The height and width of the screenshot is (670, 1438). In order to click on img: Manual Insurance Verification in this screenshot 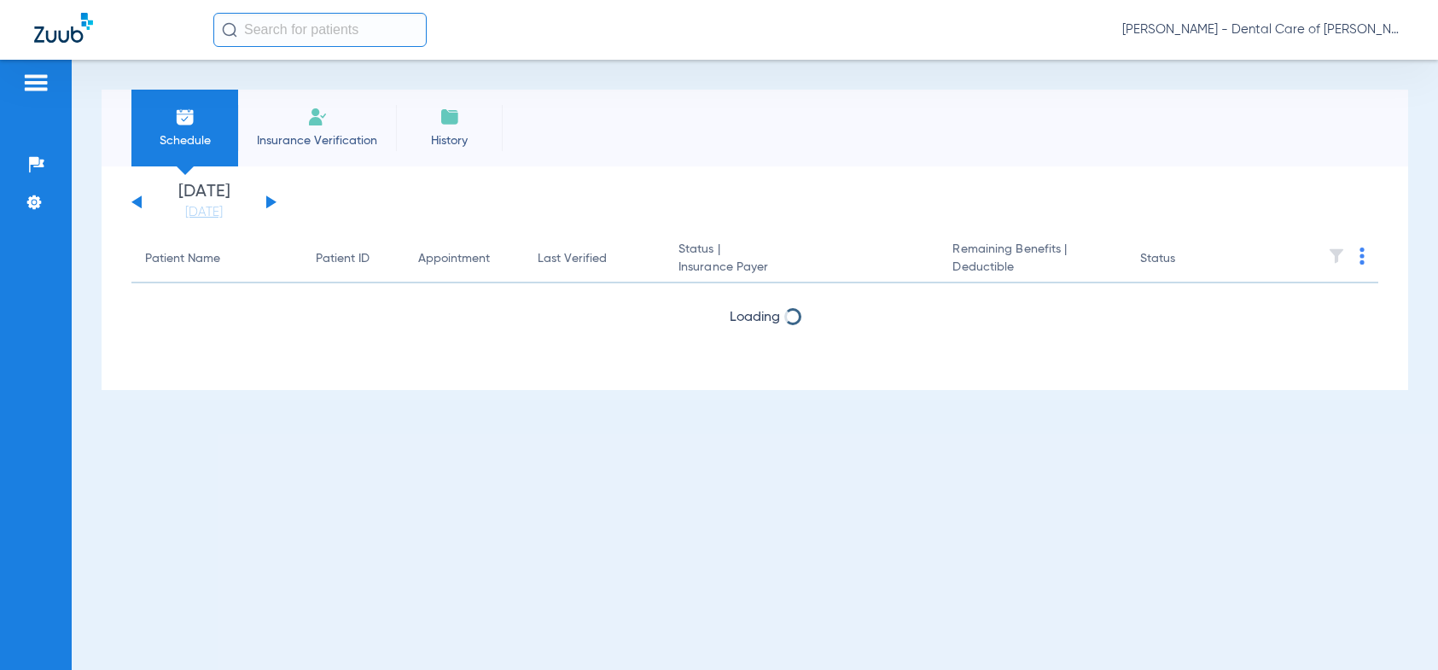, I will do `click(318, 117)`.